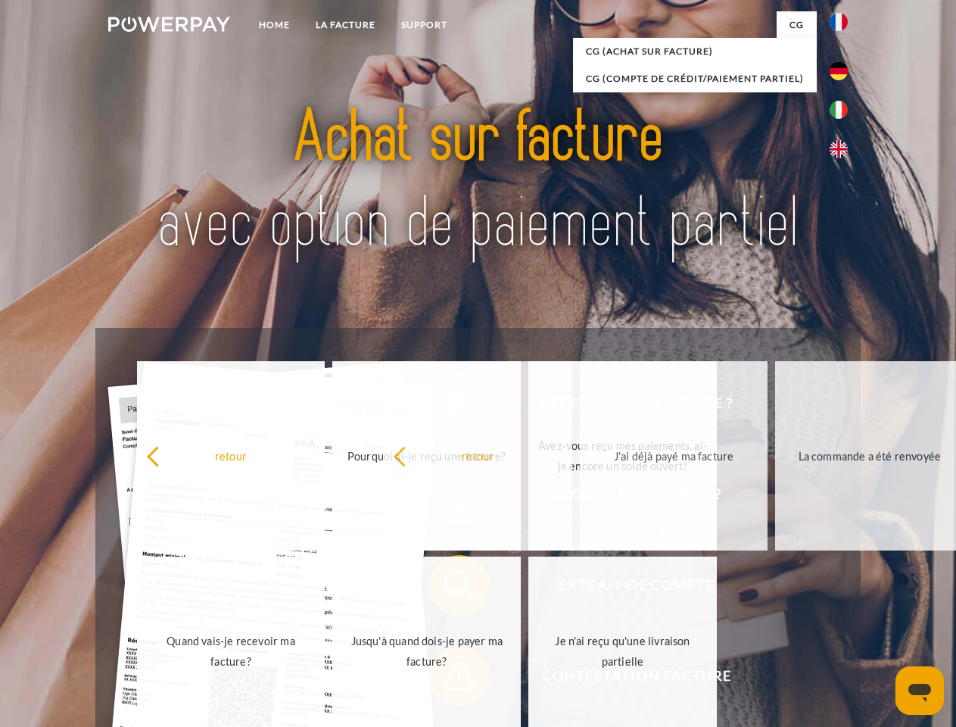 The image size is (956, 727). Describe the element at coordinates (839, 22) in the screenshot. I see `img: fr` at that location.